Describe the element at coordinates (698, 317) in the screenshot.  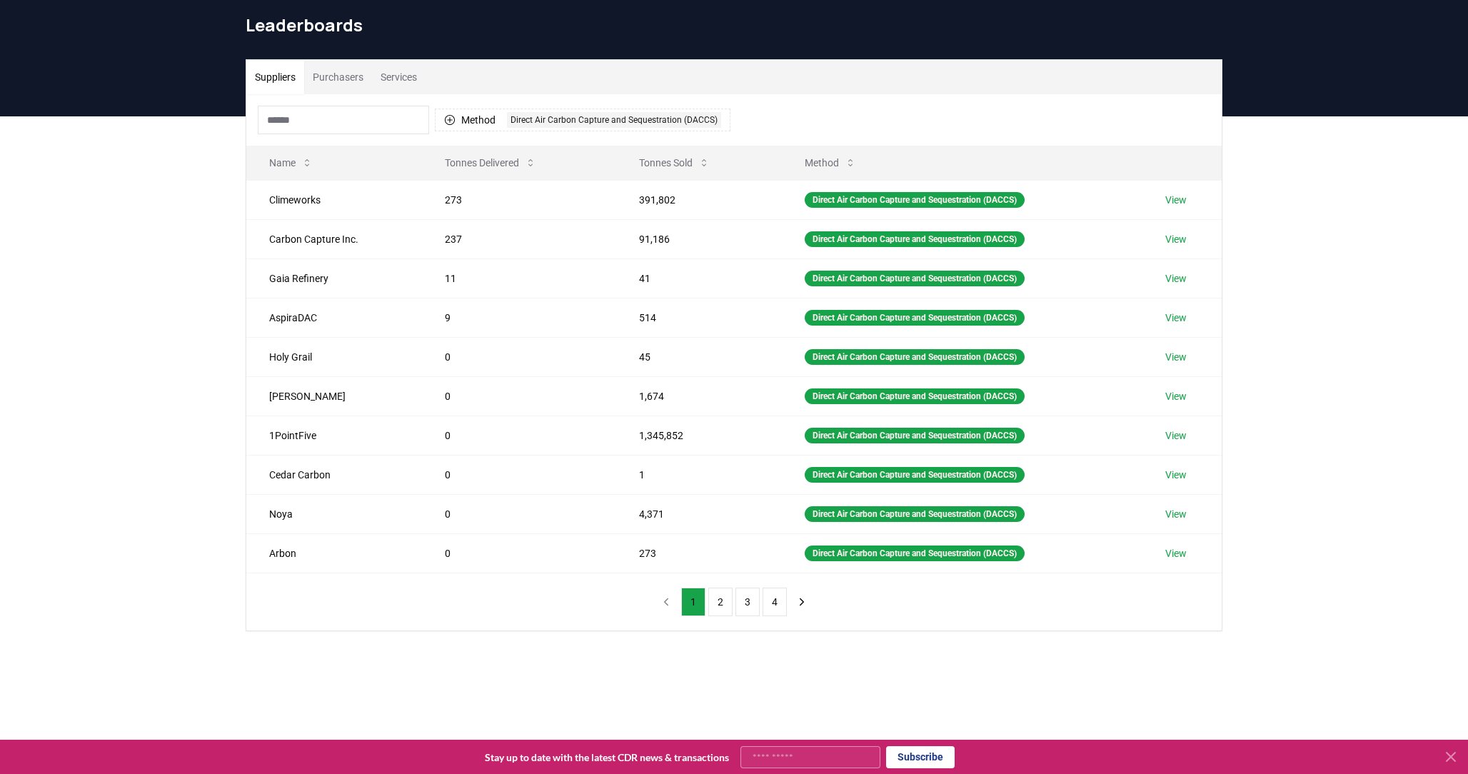
I see `td: 514` at that location.